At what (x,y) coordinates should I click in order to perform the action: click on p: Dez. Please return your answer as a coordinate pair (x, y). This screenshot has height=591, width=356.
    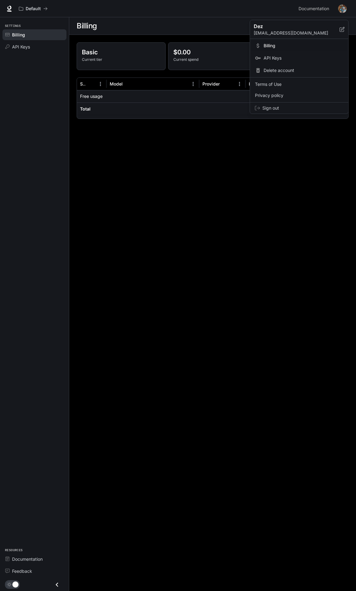
    Looking at the image, I should click on (291, 26).